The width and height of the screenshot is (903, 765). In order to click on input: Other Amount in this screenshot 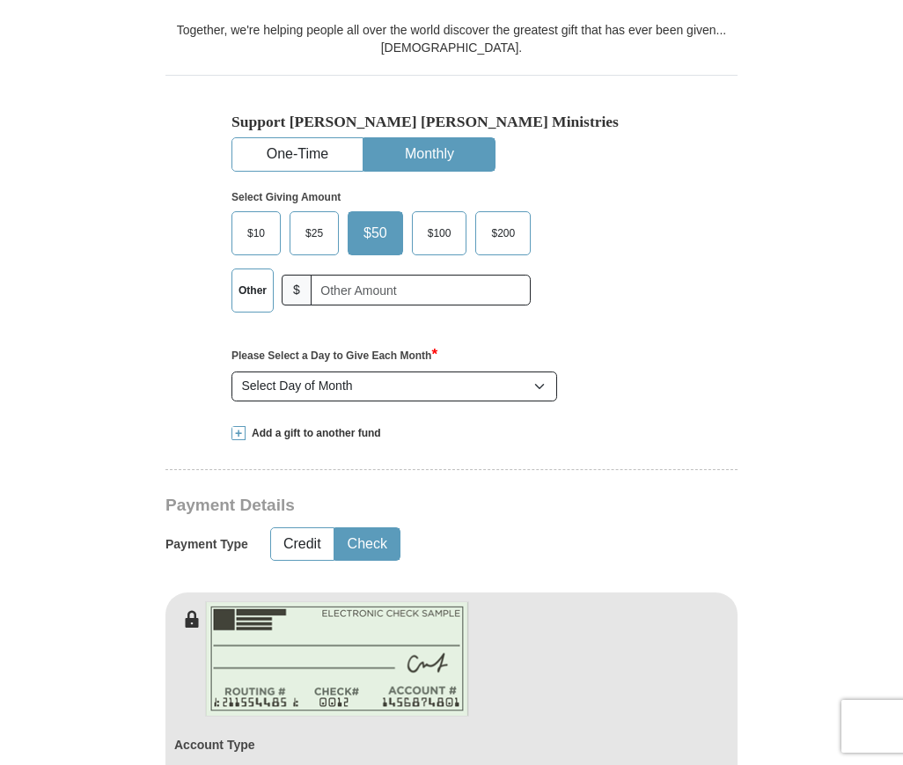, I will do `click(421, 290)`.